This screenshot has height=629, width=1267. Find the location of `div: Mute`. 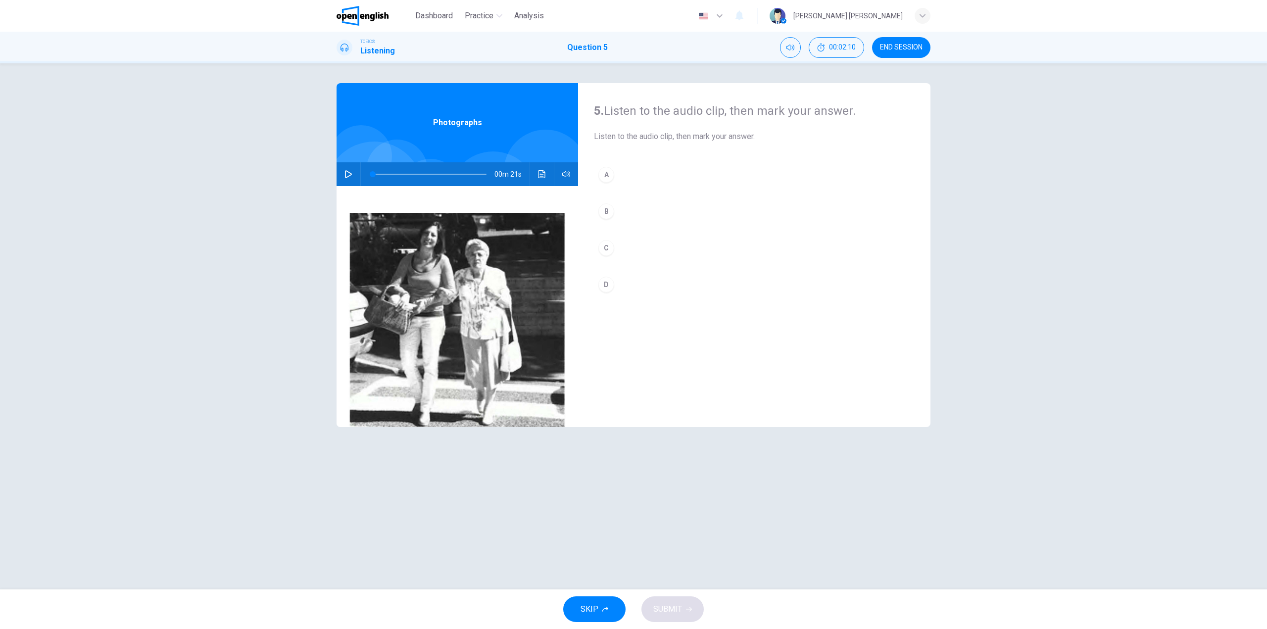

div: Mute is located at coordinates (790, 48).